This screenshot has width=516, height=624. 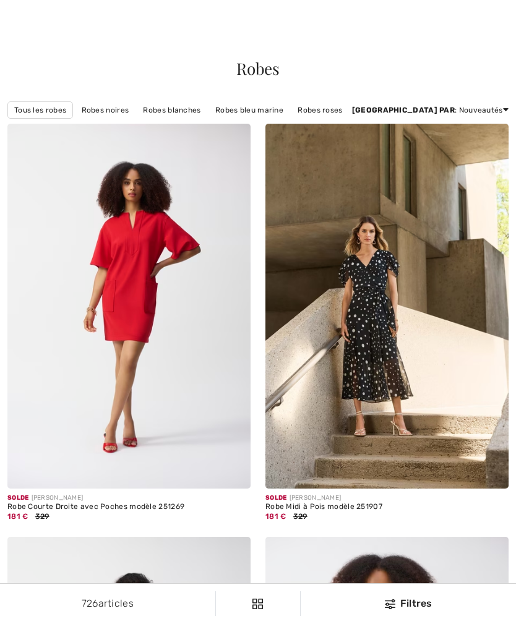 I want to click on a: Robes blanches, so click(x=171, y=110).